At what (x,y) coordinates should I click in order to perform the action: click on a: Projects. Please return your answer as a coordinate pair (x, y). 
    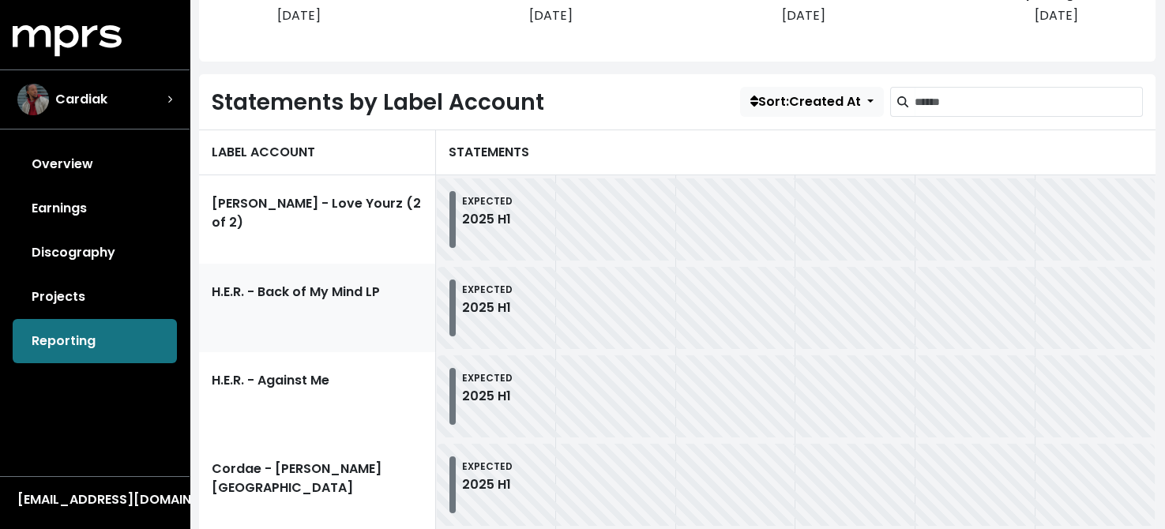
    Looking at the image, I should click on (95, 297).